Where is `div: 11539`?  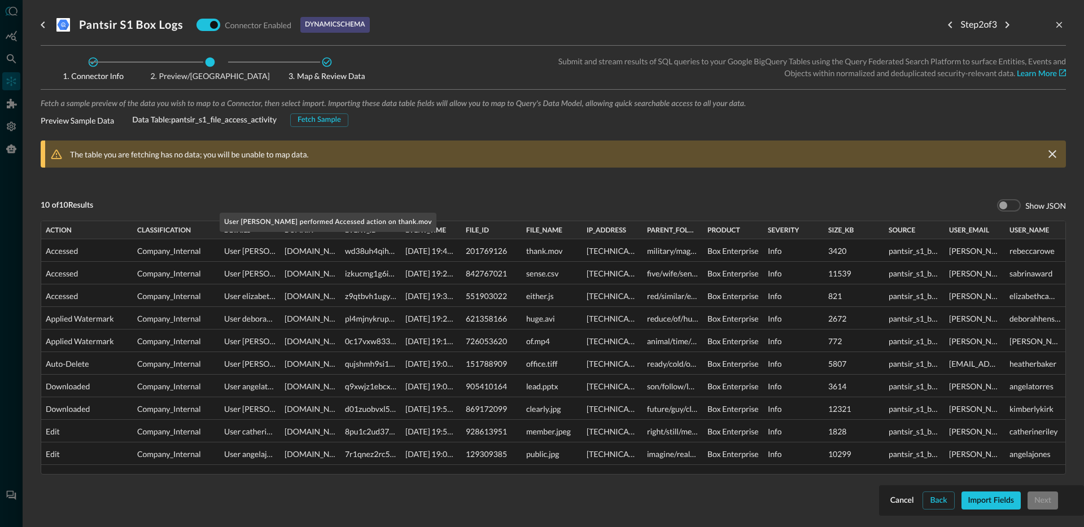 div: 11539 is located at coordinates (854, 274).